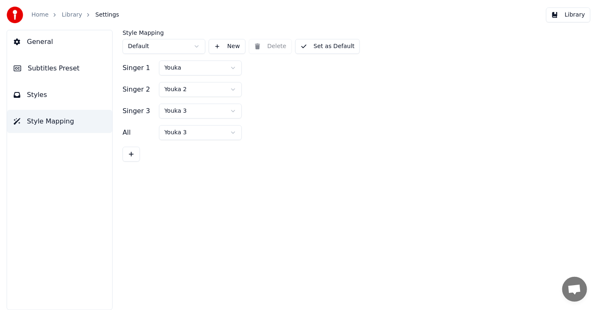  Describe the element at coordinates (60, 68) in the screenshot. I see `button: Subtitles Preset` at that location.